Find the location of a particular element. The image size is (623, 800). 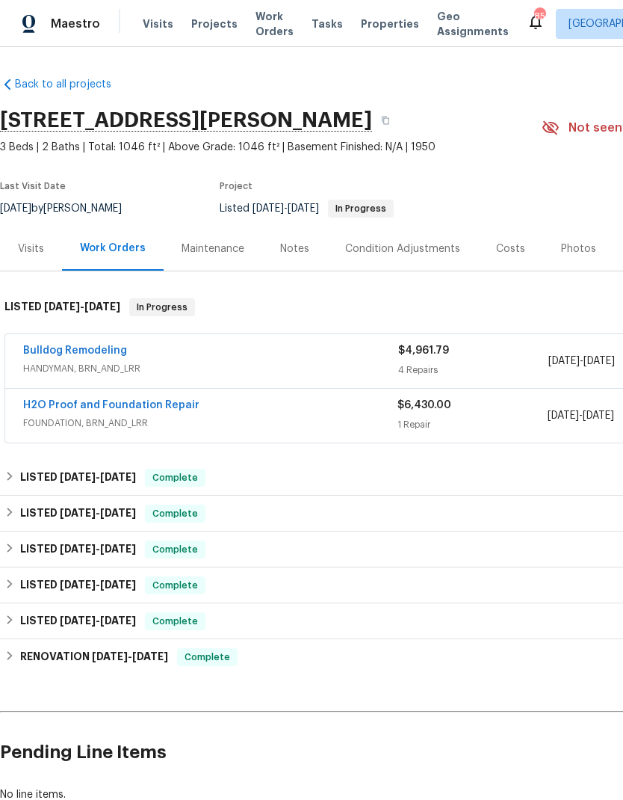

div: Maintenance is located at coordinates (213, 249).